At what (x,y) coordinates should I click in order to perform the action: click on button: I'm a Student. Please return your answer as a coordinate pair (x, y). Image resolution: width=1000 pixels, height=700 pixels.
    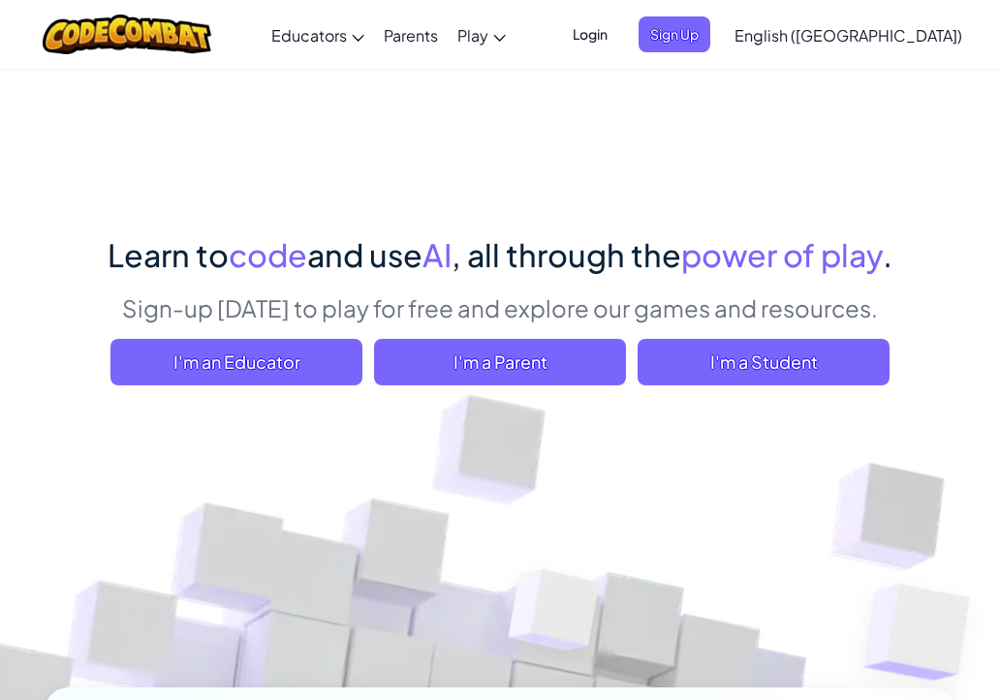
    Looking at the image, I should click on (763, 362).